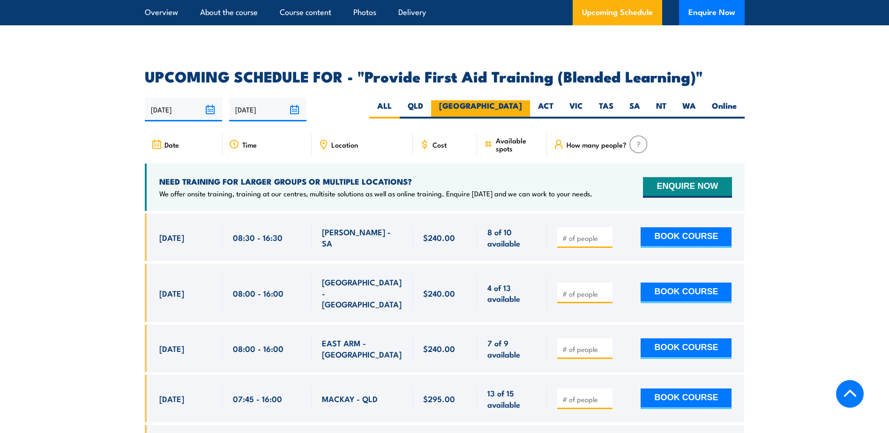 This screenshot has width=889, height=433. Describe the element at coordinates (512, 237) in the screenshot. I see `span: 8 of 10 available` at that location.